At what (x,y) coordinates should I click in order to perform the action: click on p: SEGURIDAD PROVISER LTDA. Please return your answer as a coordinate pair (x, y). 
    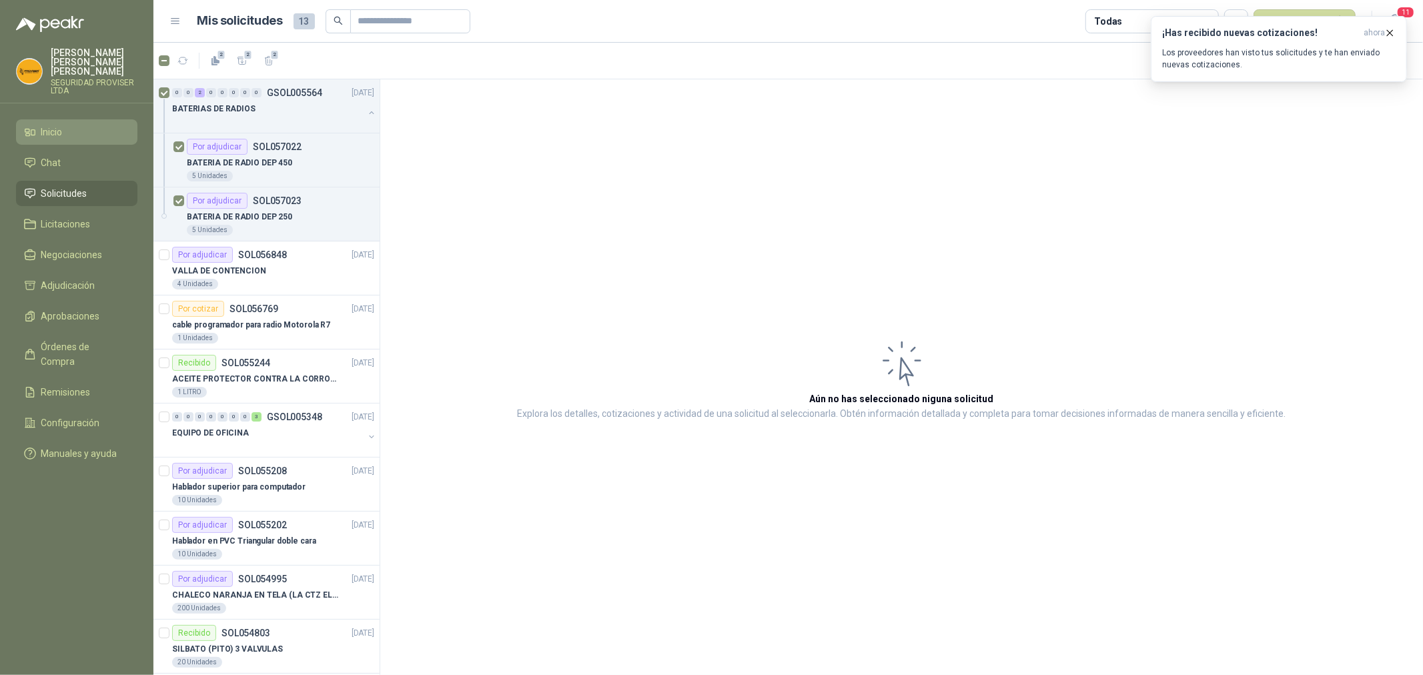
    Looking at the image, I should click on (94, 87).